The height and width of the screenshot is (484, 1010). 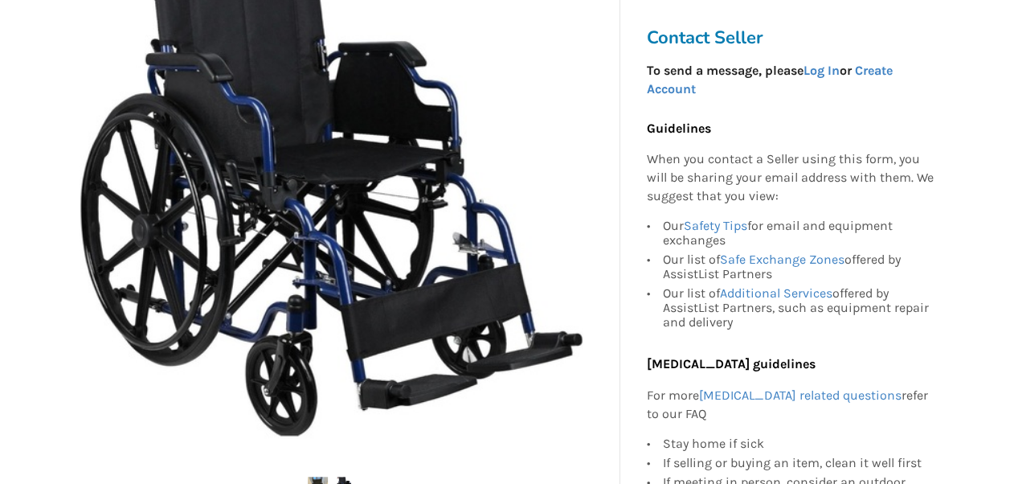 I want to click on div: If selling or buying an item, clean it well first, so click(x=798, y=463).